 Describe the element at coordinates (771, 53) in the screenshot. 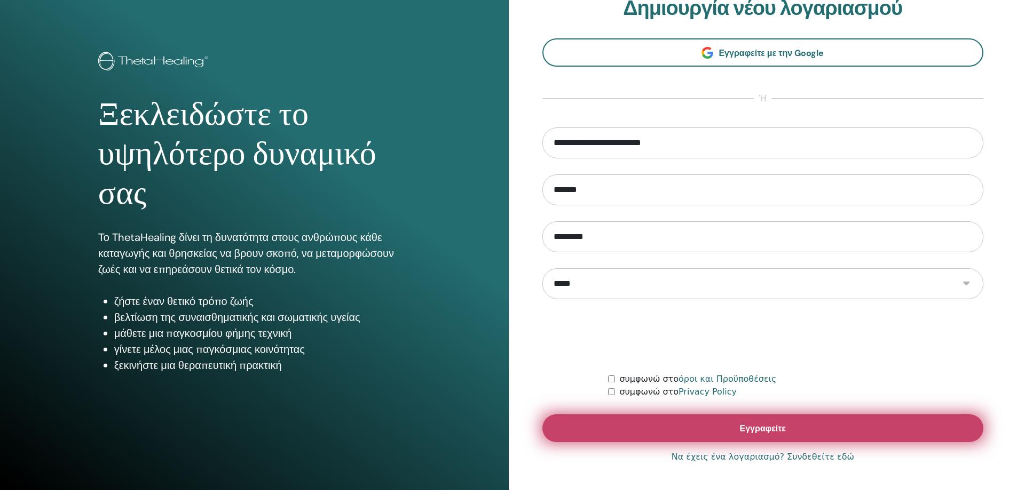

I see `span: Εγγραφείτε με την Google` at that location.